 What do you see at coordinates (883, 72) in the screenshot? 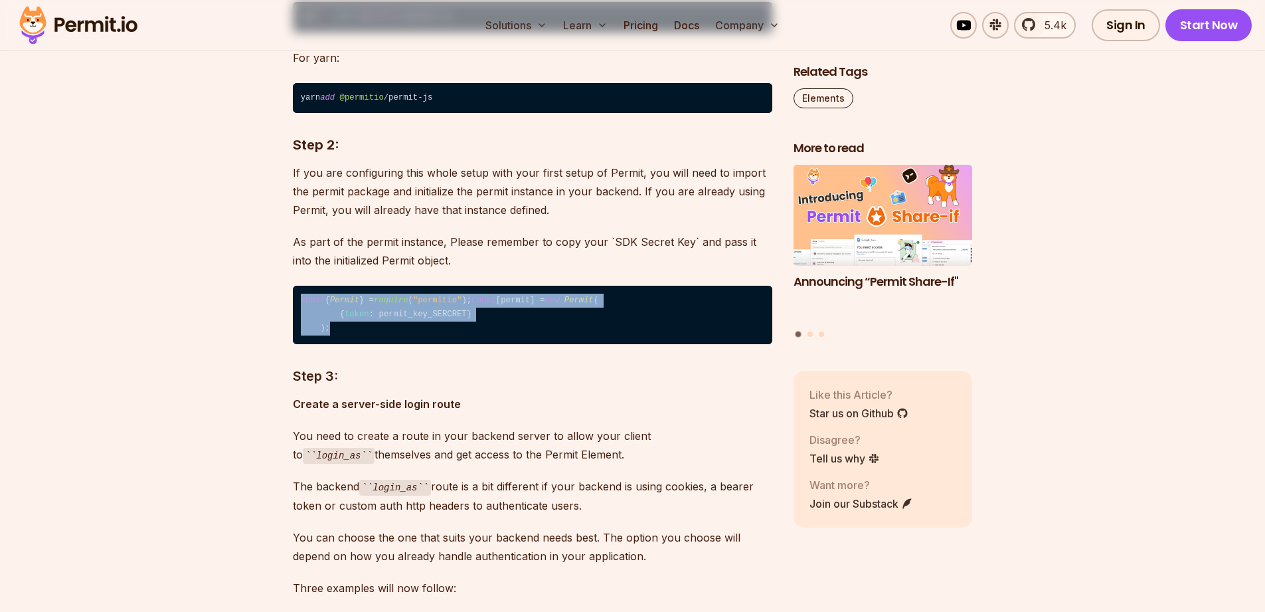
I see `h2: Related Tags` at bounding box center [883, 72].